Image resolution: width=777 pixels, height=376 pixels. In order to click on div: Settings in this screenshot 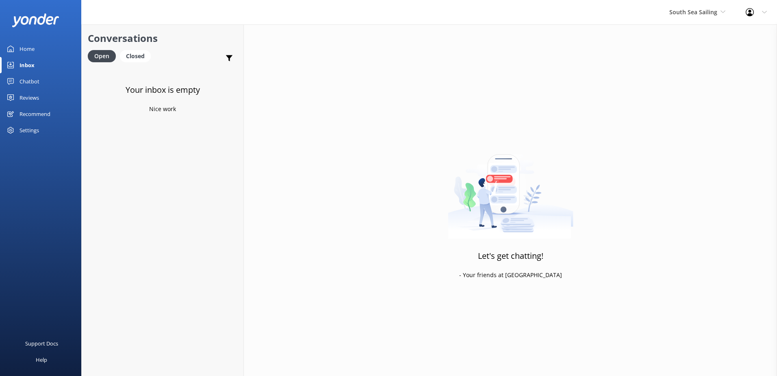, I will do `click(29, 130)`.